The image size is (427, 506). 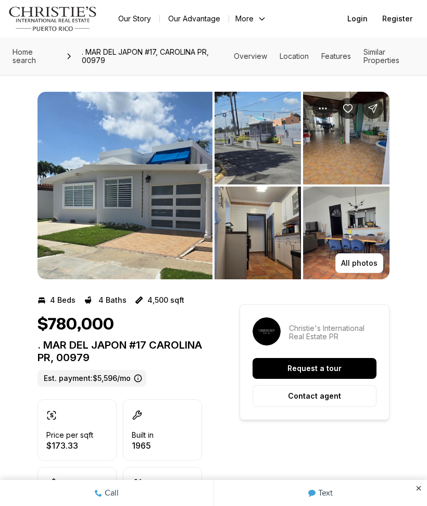 I want to click on span: Register, so click(x=397, y=19).